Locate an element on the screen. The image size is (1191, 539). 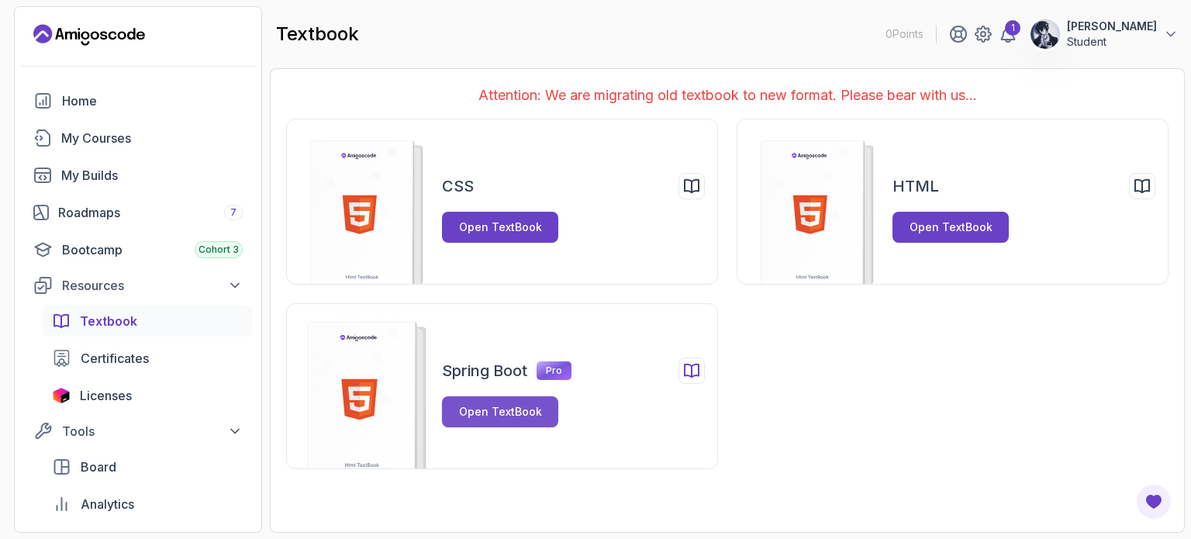
a: certificates is located at coordinates (147, 358).